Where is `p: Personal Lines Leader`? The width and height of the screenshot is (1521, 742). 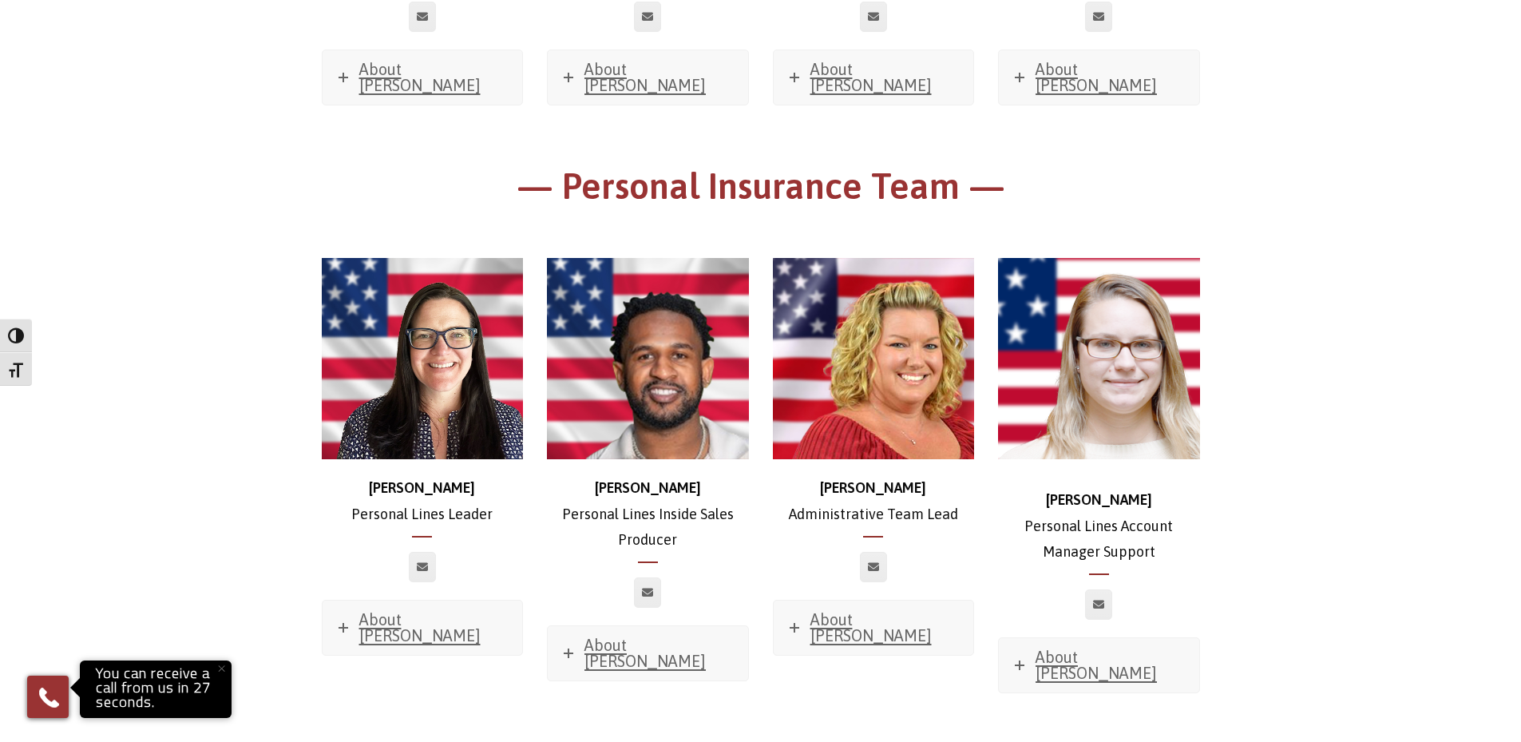
p: Personal Lines Leader is located at coordinates (422, 500).